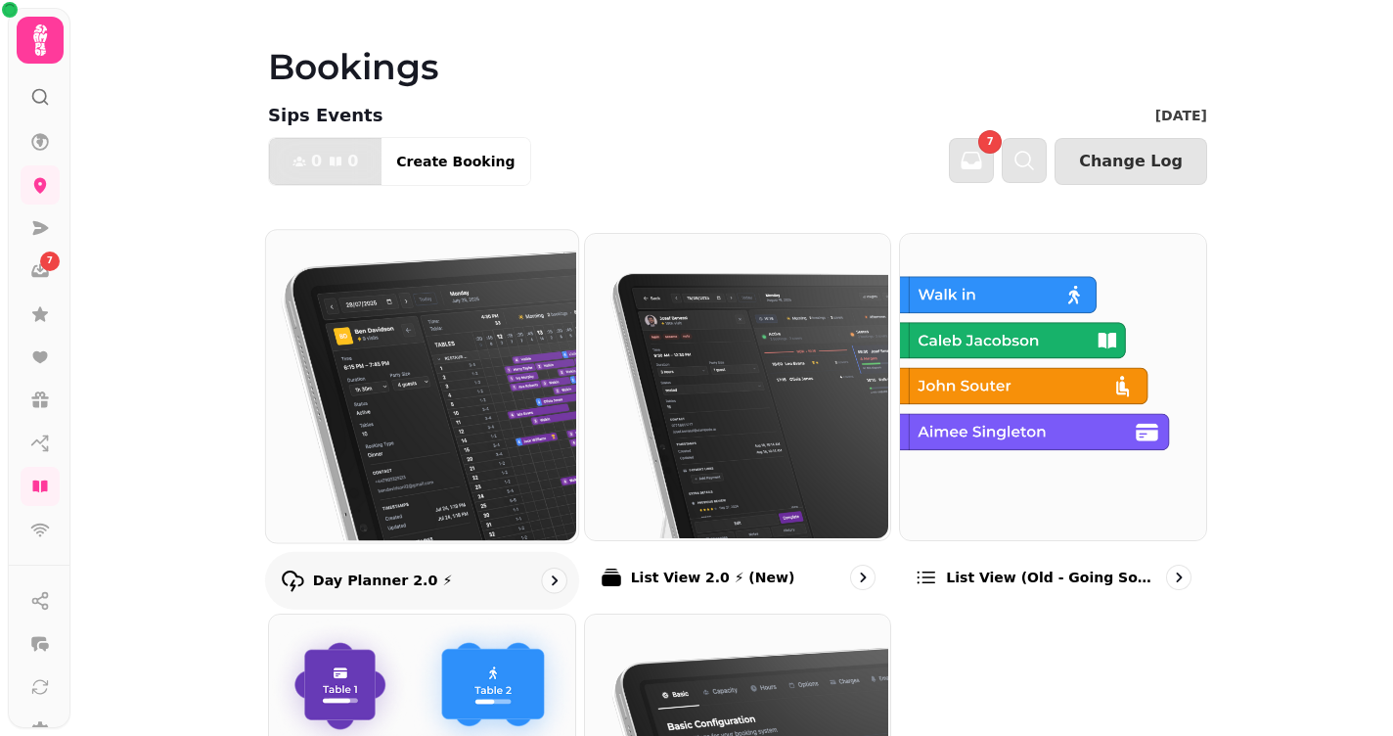 The height and width of the screenshot is (736, 1393). Describe the element at coordinates (455, 161) in the screenshot. I see `button: Create Booking` at that location.